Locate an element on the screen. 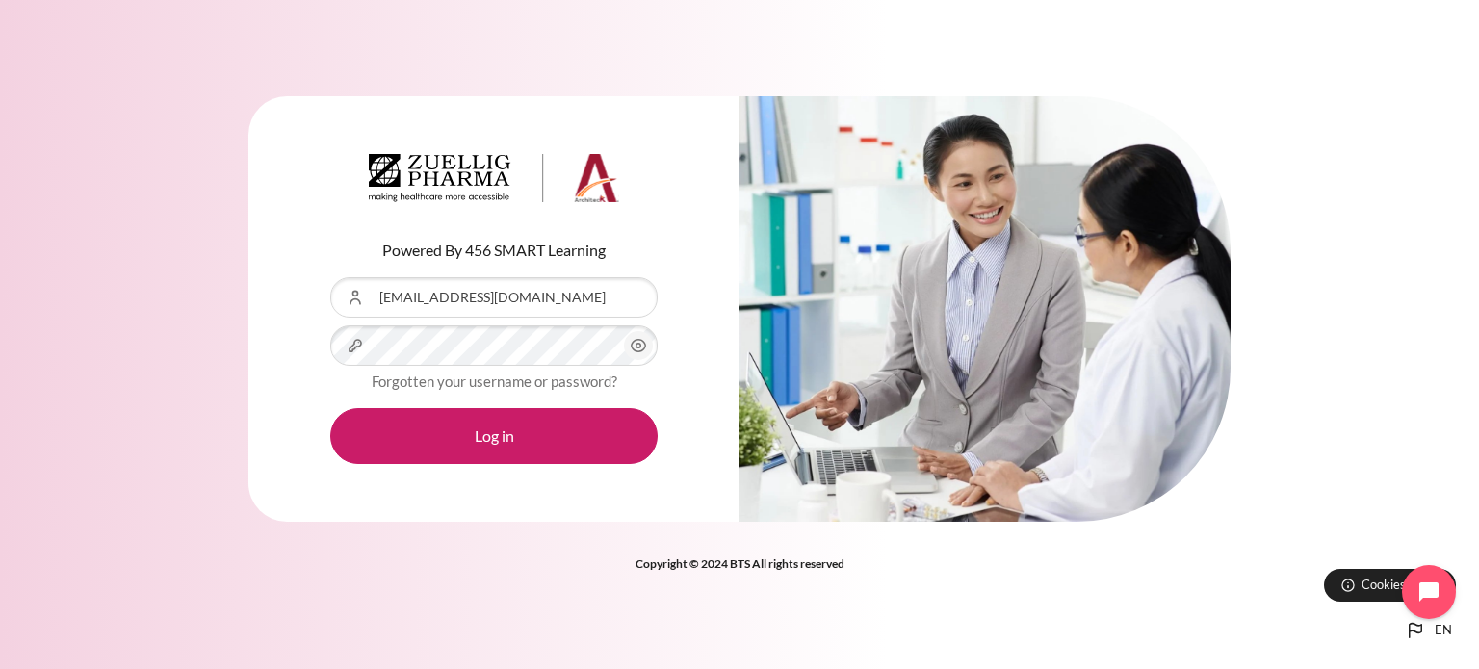 This screenshot has width=1479, height=669. p: Powered By 456 SMART Learning is located at coordinates (494, 250).